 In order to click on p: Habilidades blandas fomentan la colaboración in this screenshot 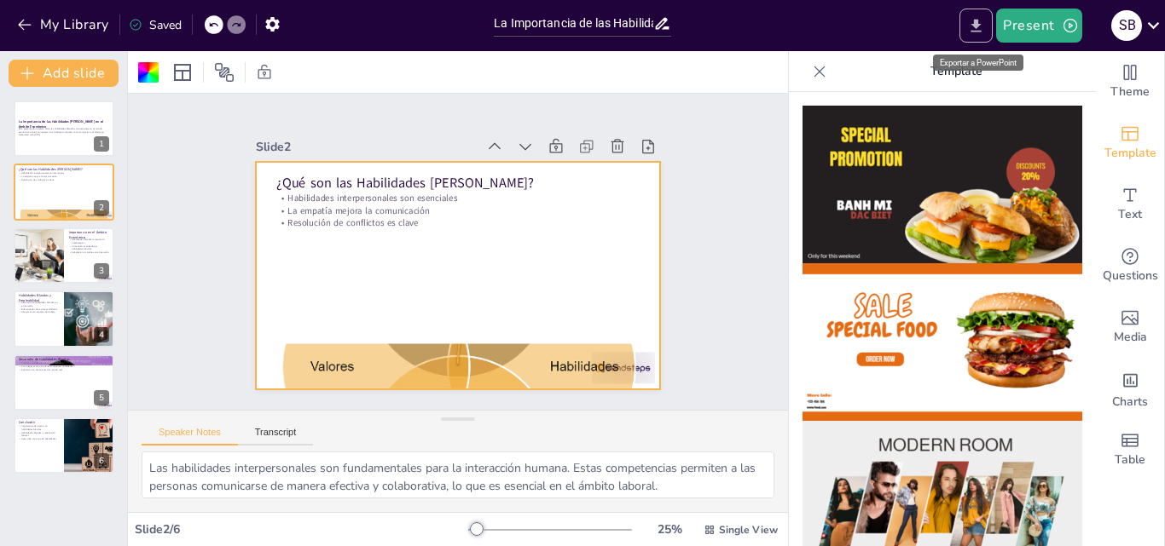, I will do `click(89, 240)`.